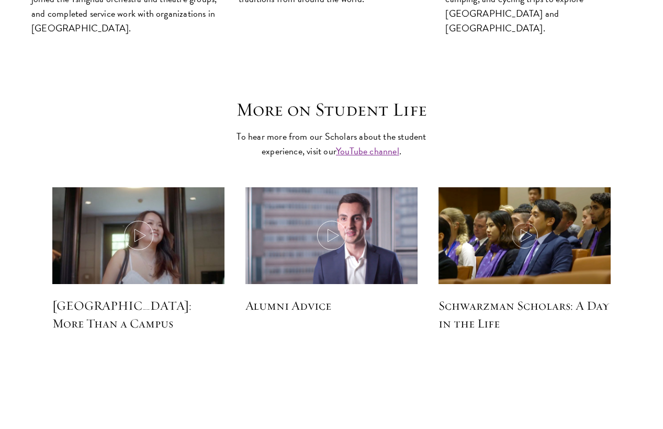 This screenshot has width=663, height=429. Describe the element at coordinates (332, 109) in the screenshot. I see `h3: More on Student Life` at that location.